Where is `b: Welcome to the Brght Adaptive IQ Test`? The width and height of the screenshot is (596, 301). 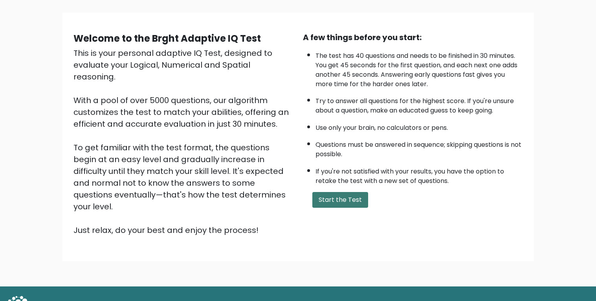
b: Welcome to the Brght Adaptive IQ Test is located at coordinates (167, 38).